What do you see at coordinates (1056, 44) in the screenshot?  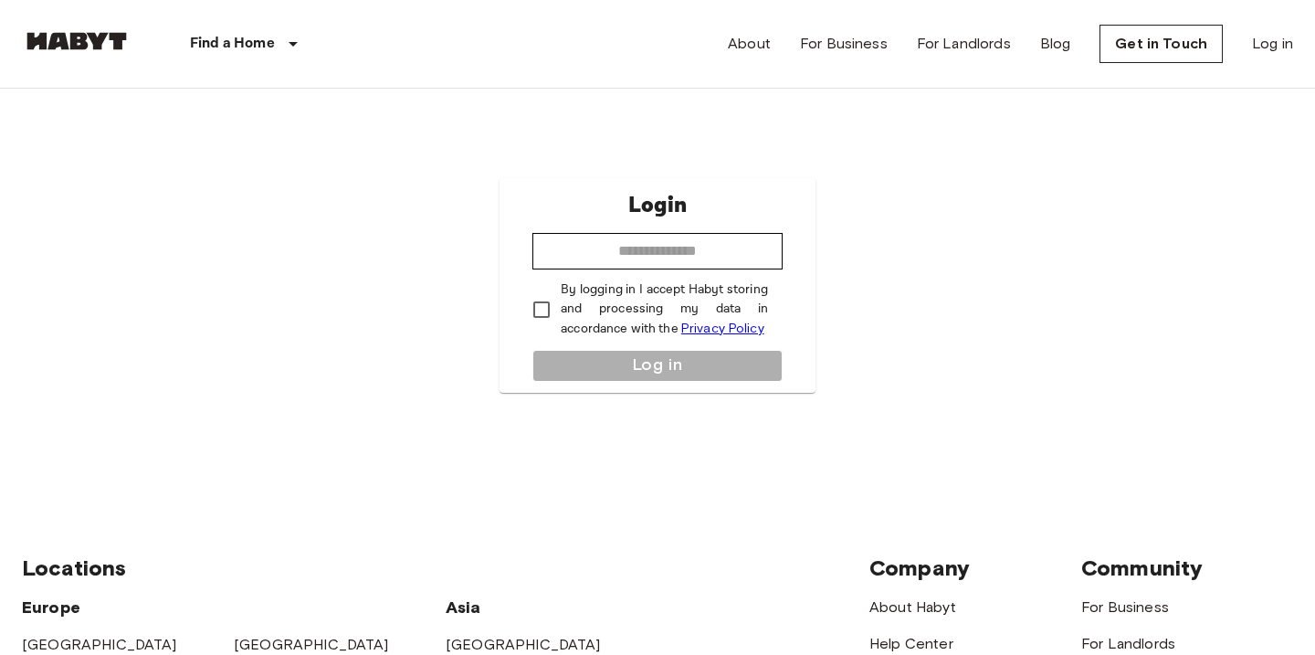 I see `a: Blog` at bounding box center [1056, 44].